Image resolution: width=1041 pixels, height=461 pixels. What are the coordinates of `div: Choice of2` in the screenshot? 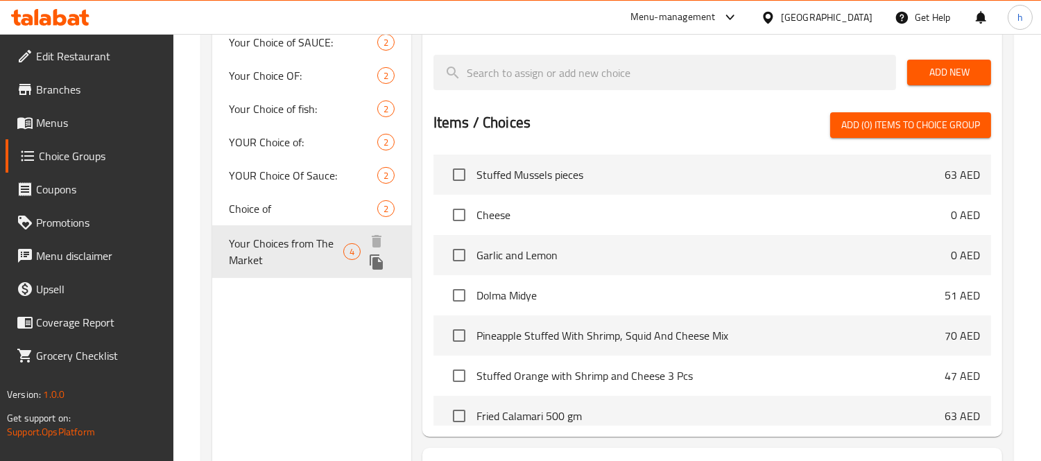 It's located at (311, 209).